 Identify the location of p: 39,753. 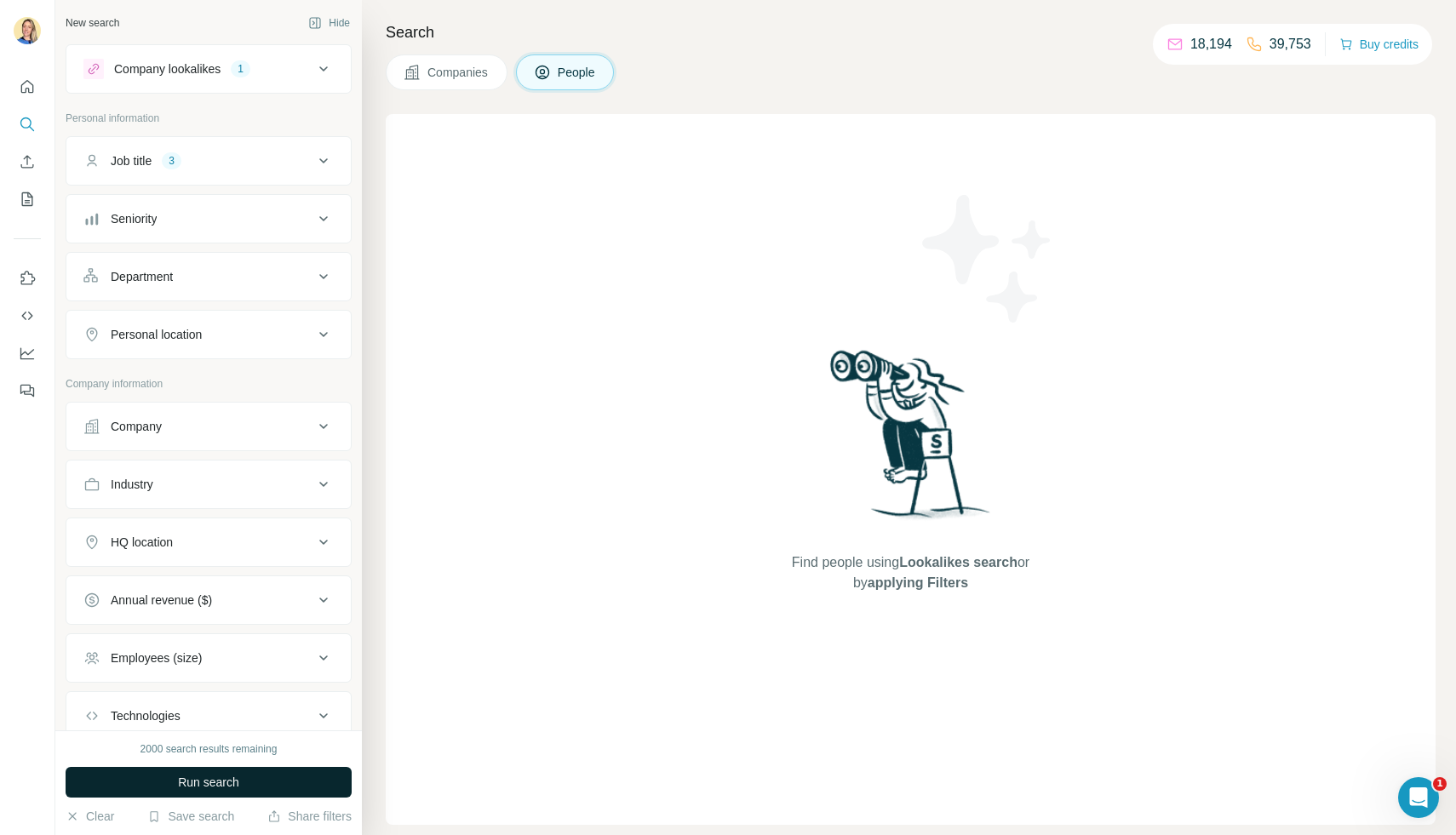
(1289, 44).